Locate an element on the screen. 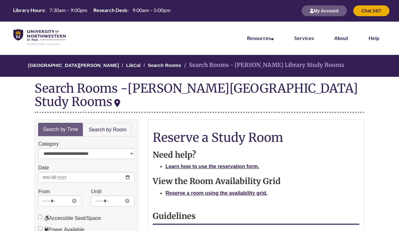 The image size is (399, 231). a: Learn how to use the reservation form. is located at coordinates (212, 166).